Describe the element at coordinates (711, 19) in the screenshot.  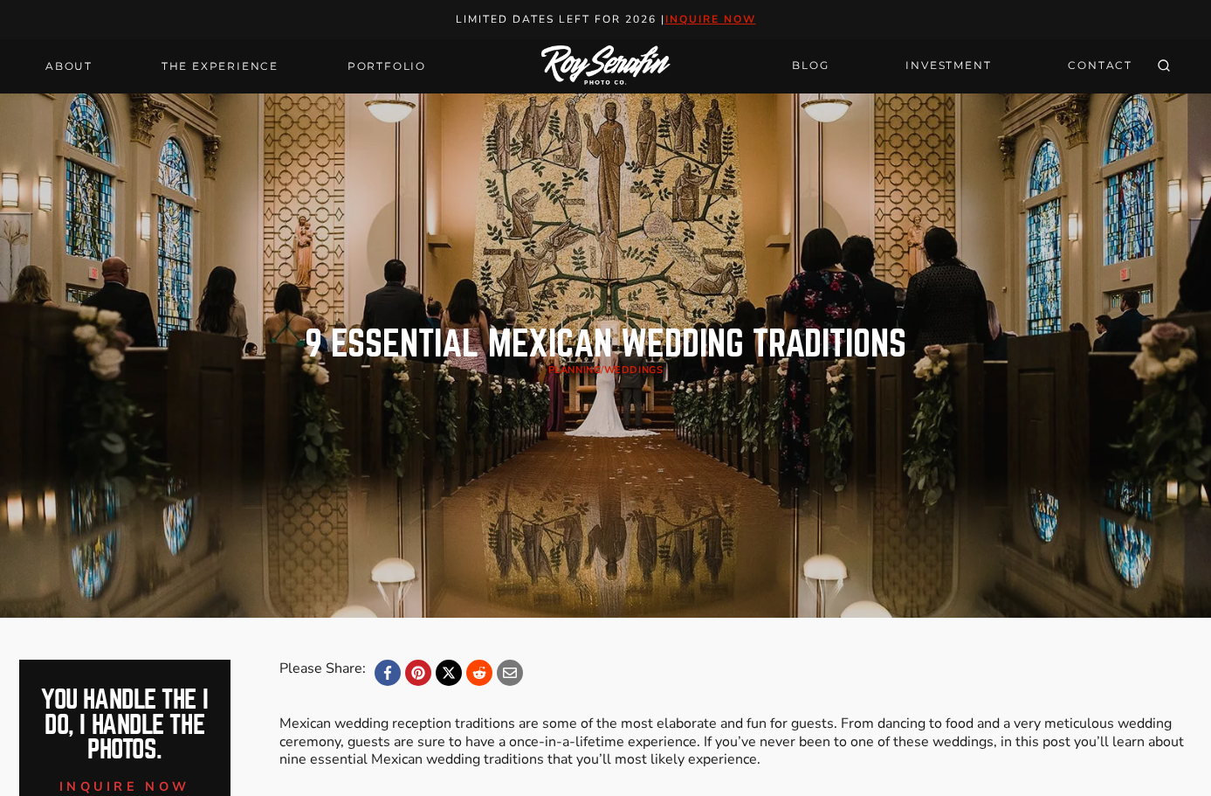
I see `a: inquire now` at that location.